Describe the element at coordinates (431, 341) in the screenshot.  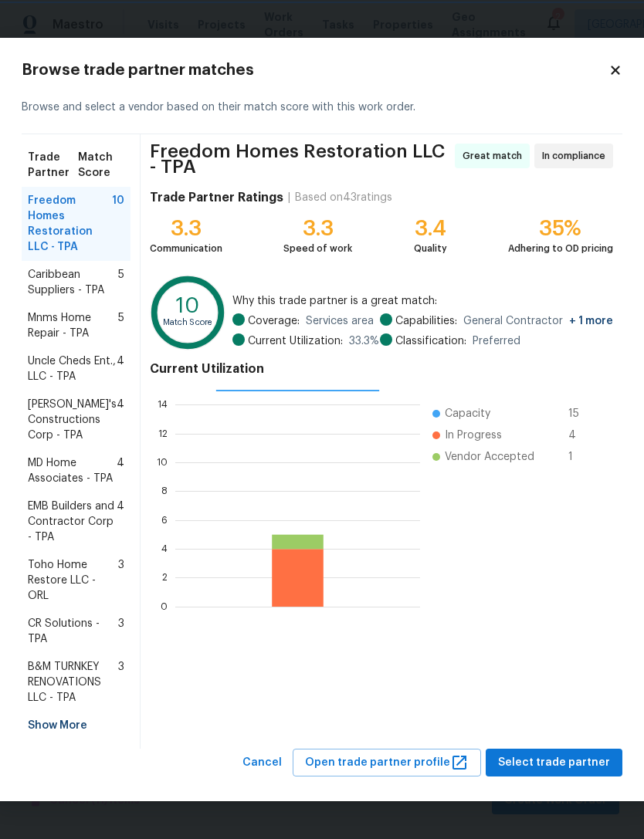
I see `span: Classification:` at that location.